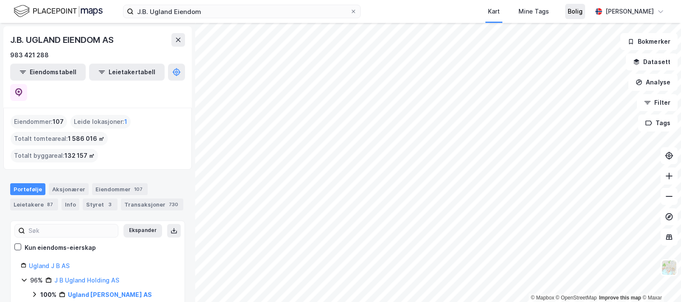 The image size is (681, 302). What do you see at coordinates (110, 204) in the screenshot?
I see `div: 3` at bounding box center [110, 204].